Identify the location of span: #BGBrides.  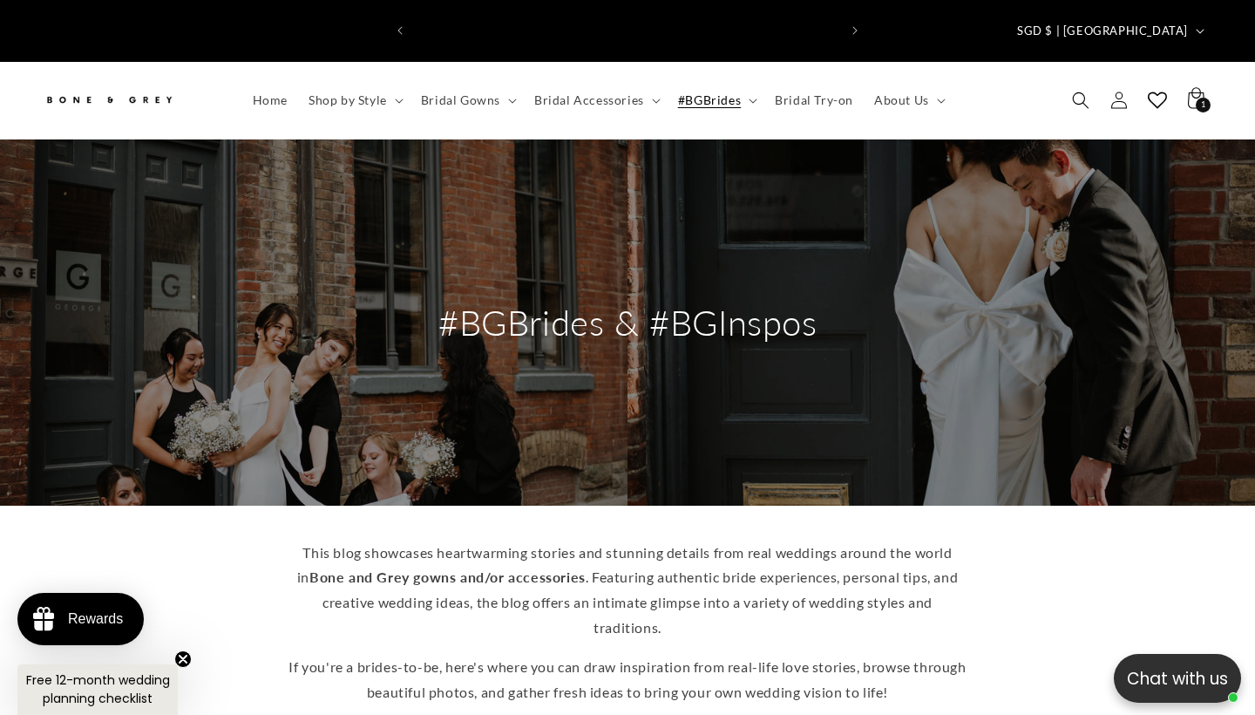
(709, 100).